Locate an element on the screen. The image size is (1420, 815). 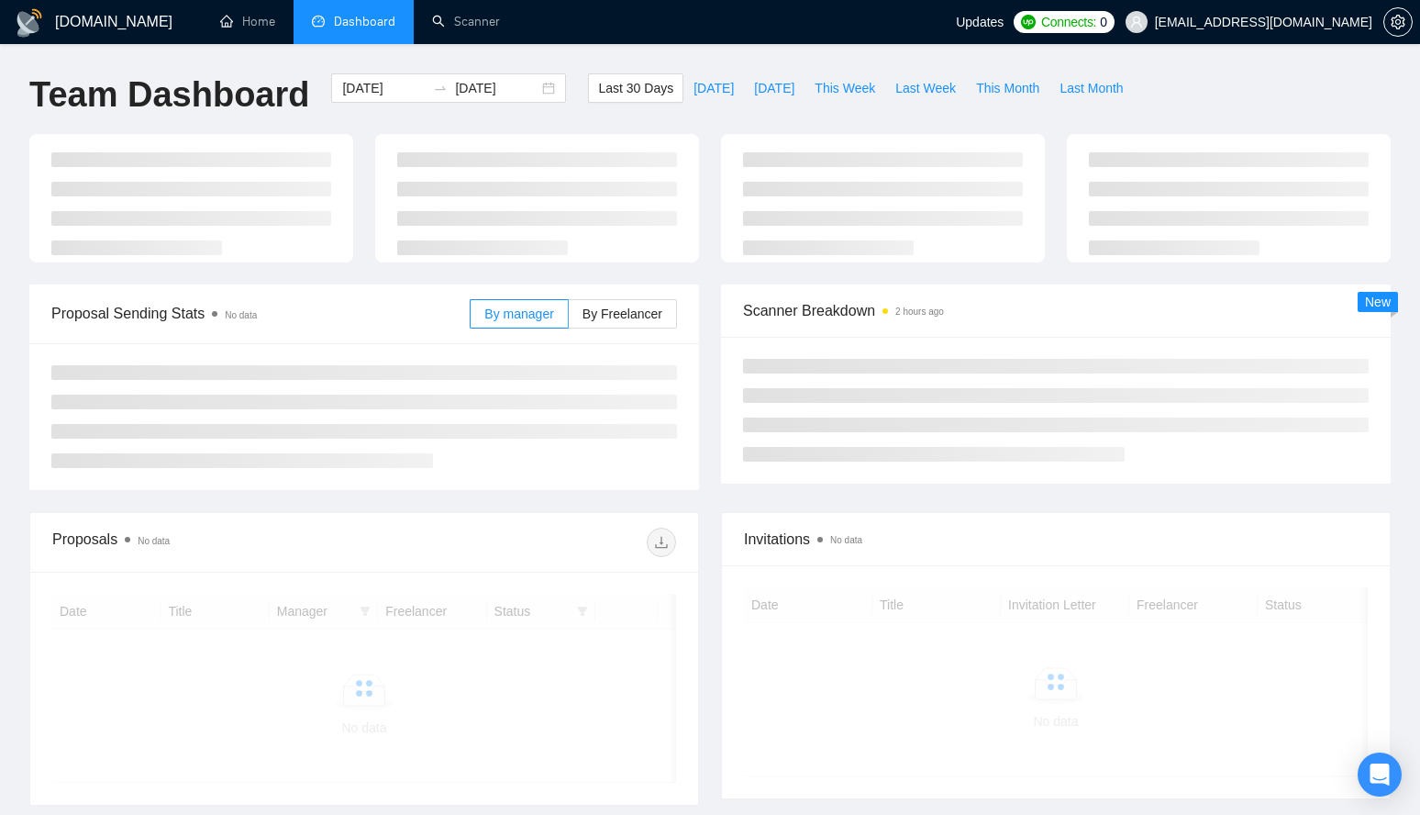
span: Connects: is located at coordinates (1069, 22).